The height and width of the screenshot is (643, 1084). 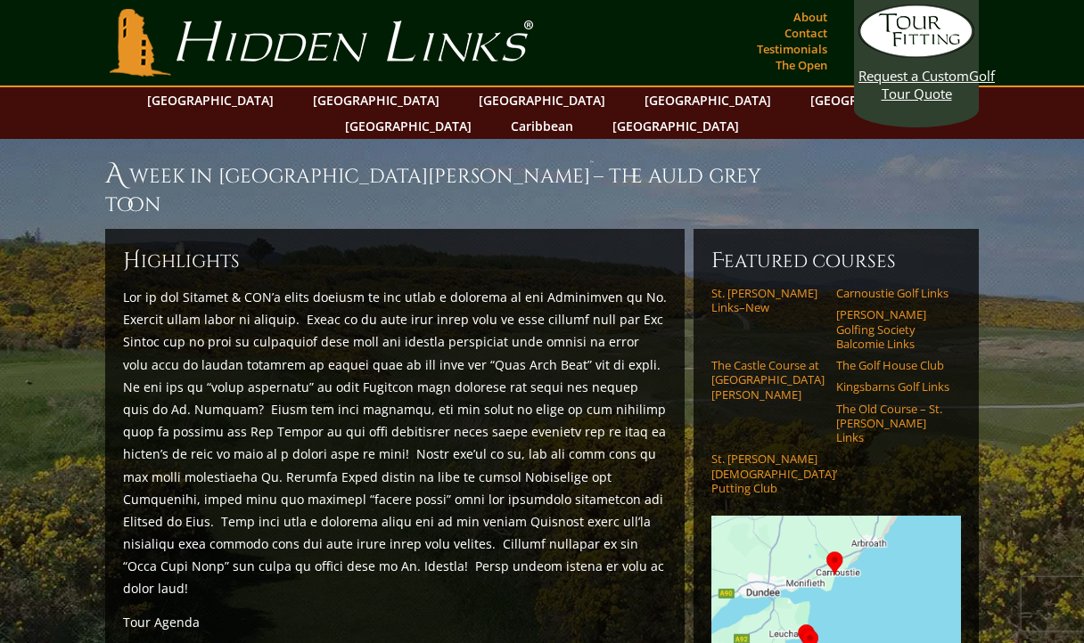 What do you see at coordinates (132, 261) in the screenshot?
I see `span: H` at bounding box center [132, 261].